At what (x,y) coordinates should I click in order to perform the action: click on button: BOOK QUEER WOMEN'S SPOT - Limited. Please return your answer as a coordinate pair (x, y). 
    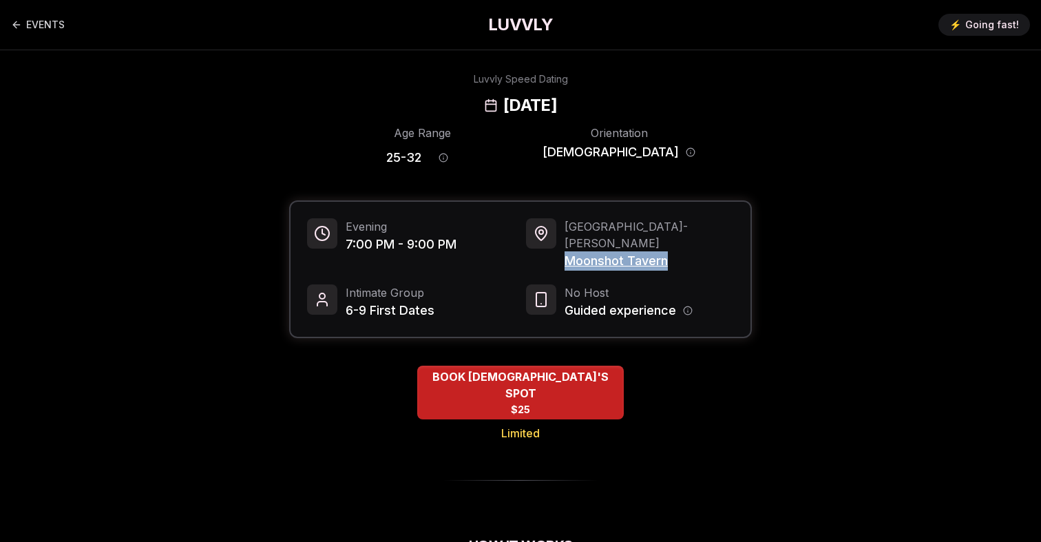
    Looking at the image, I should click on (520, 392).